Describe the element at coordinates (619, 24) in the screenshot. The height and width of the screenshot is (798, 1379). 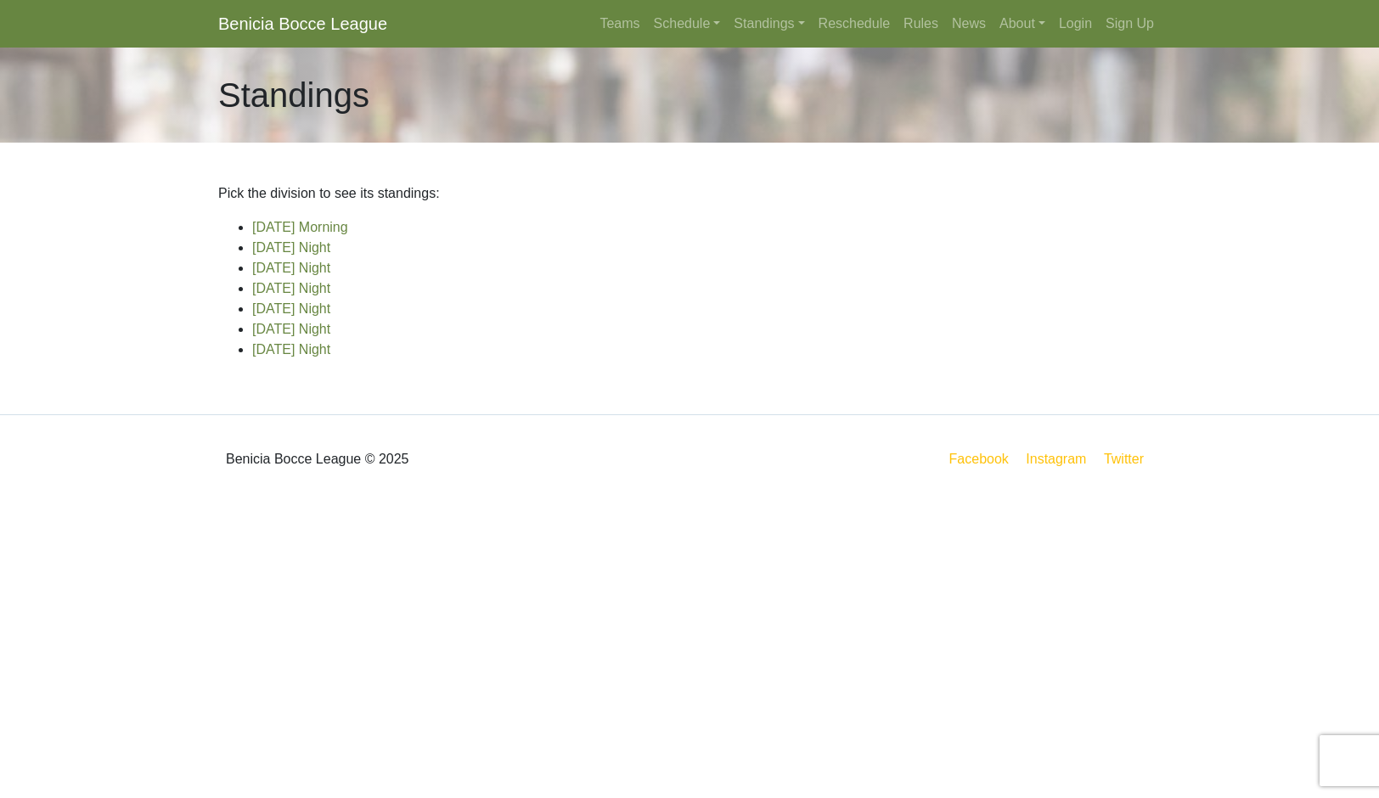
I see `a: Teams` at that location.